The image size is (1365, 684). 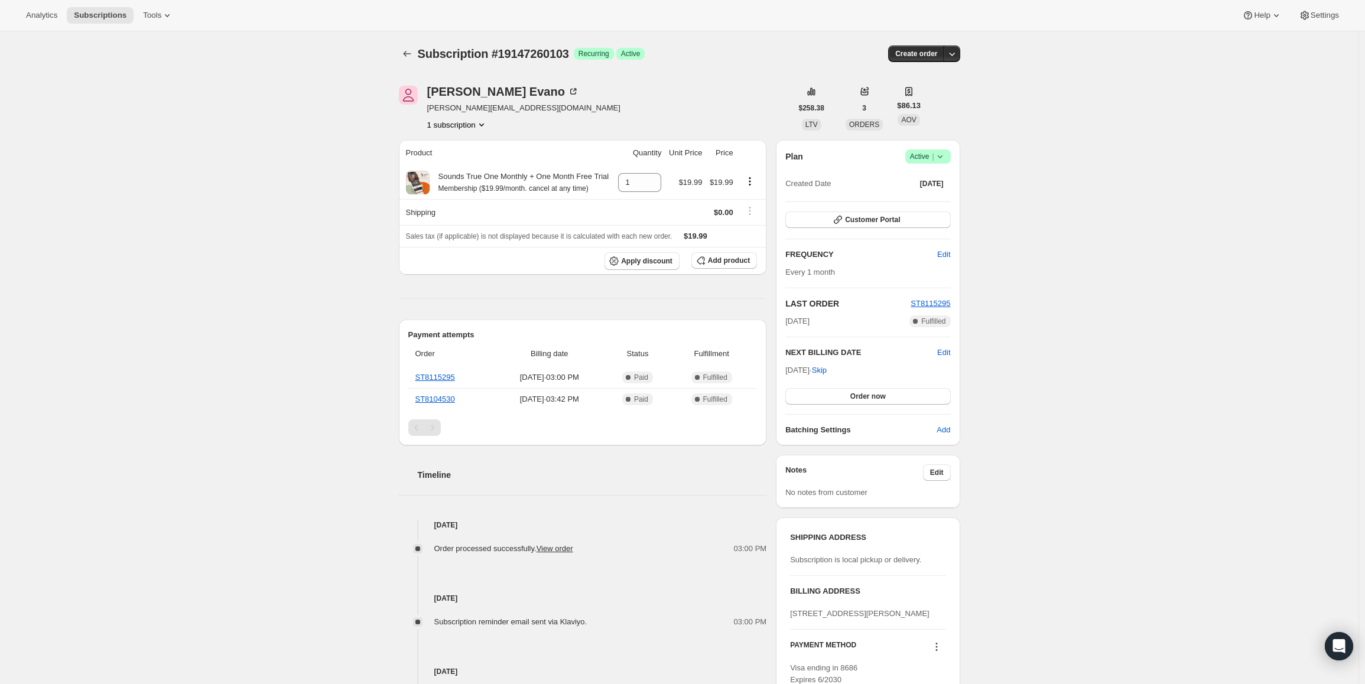 What do you see at coordinates (503, 548) in the screenshot?
I see `span: Order processed successfully.` at bounding box center [503, 548].